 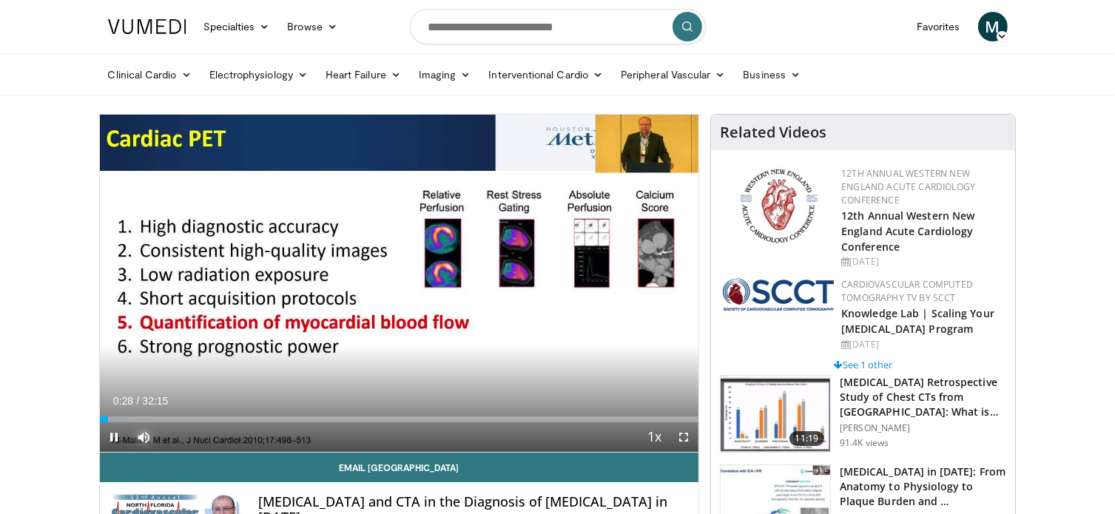 I want to click on a: Electrophysiology, so click(x=258, y=75).